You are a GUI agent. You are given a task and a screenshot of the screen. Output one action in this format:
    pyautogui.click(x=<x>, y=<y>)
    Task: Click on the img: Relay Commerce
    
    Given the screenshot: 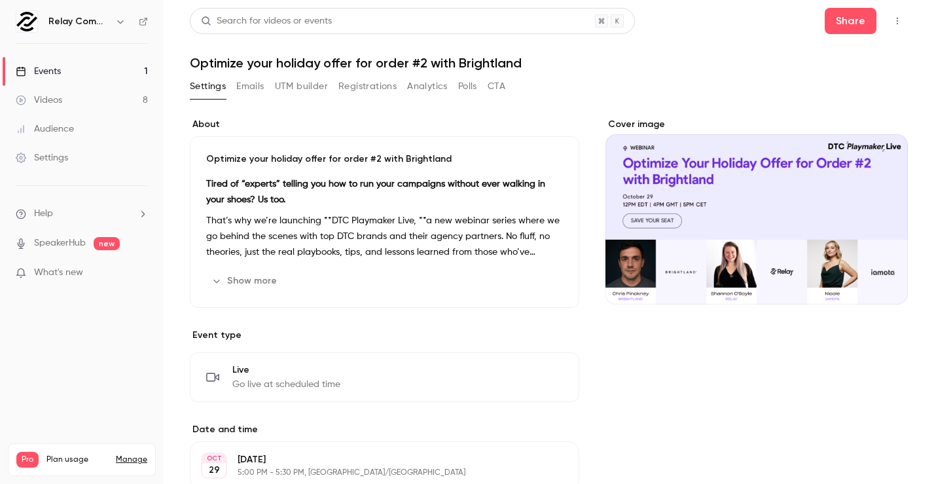 What is the action you would take?
    pyautogui.click(x=27, y=22)
    